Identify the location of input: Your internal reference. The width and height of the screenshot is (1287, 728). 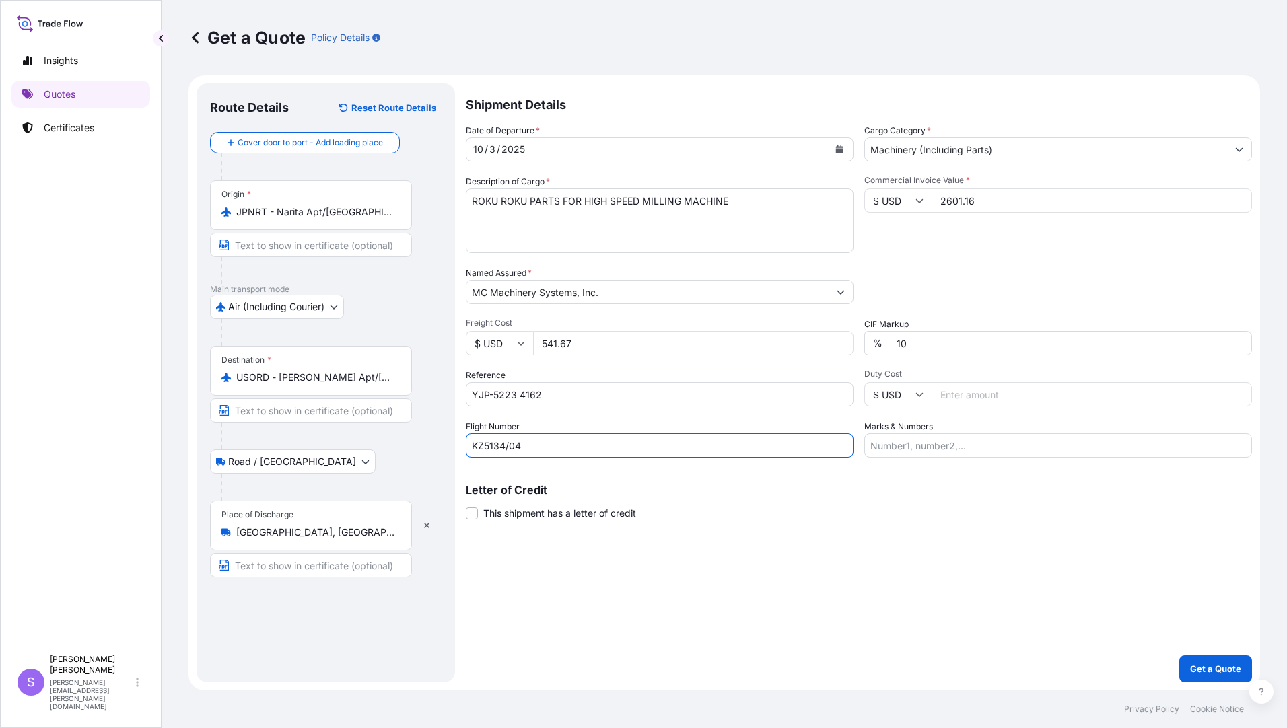
(660, 394).